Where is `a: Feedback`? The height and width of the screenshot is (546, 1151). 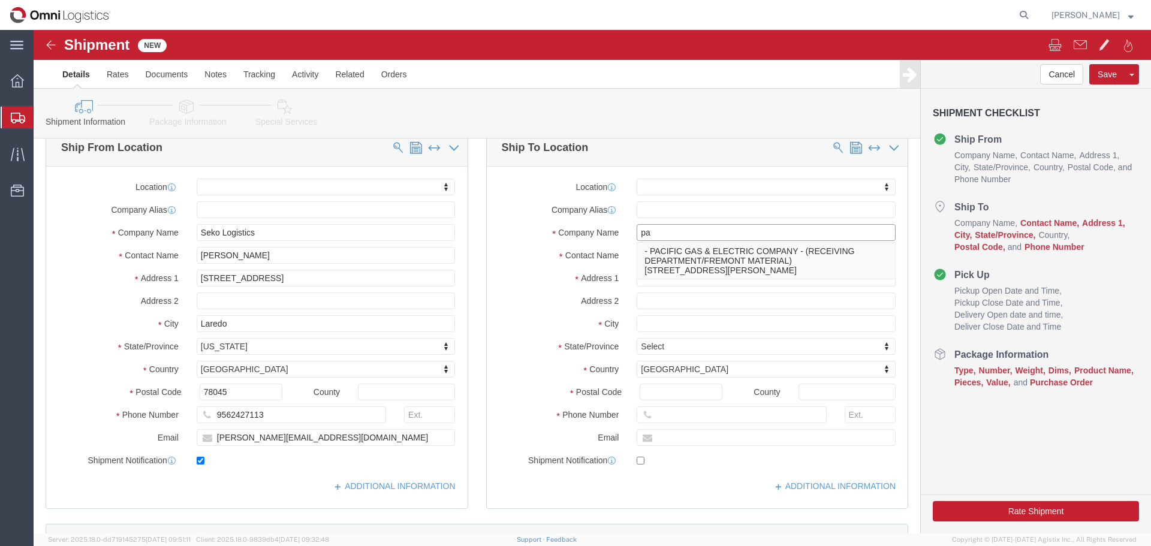 a: Feedback is located at coordinates (561, 540).